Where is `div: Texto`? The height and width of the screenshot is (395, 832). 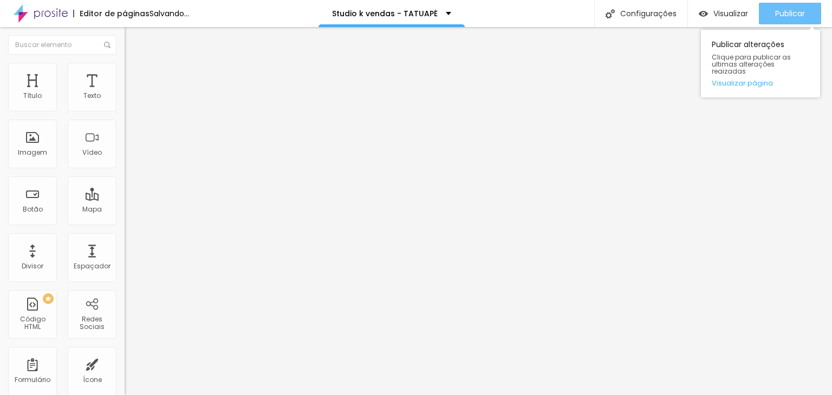
div: Texto is located at coordinates (92, 96).